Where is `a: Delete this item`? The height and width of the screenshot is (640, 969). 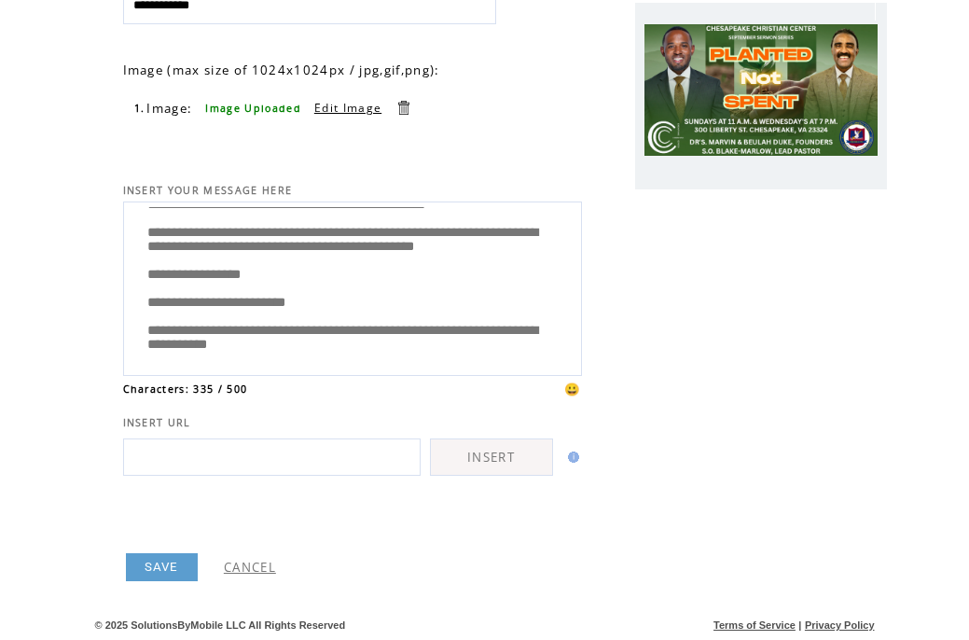
a: Delete this item is located at coordinates (403, 107).